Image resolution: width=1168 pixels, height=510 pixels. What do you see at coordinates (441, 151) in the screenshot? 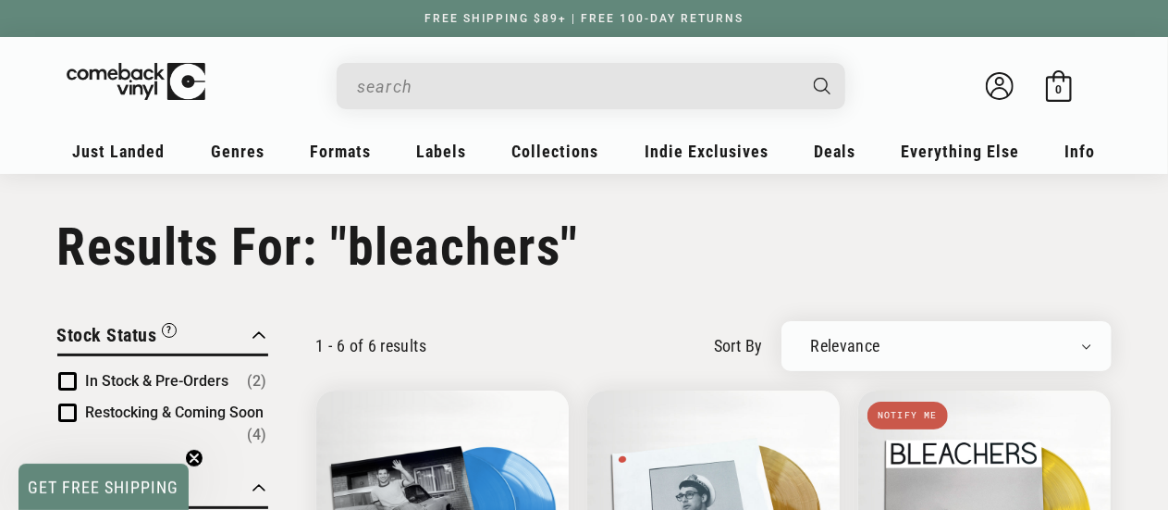
I see `span: Labels` at bounding box center [441, 151].